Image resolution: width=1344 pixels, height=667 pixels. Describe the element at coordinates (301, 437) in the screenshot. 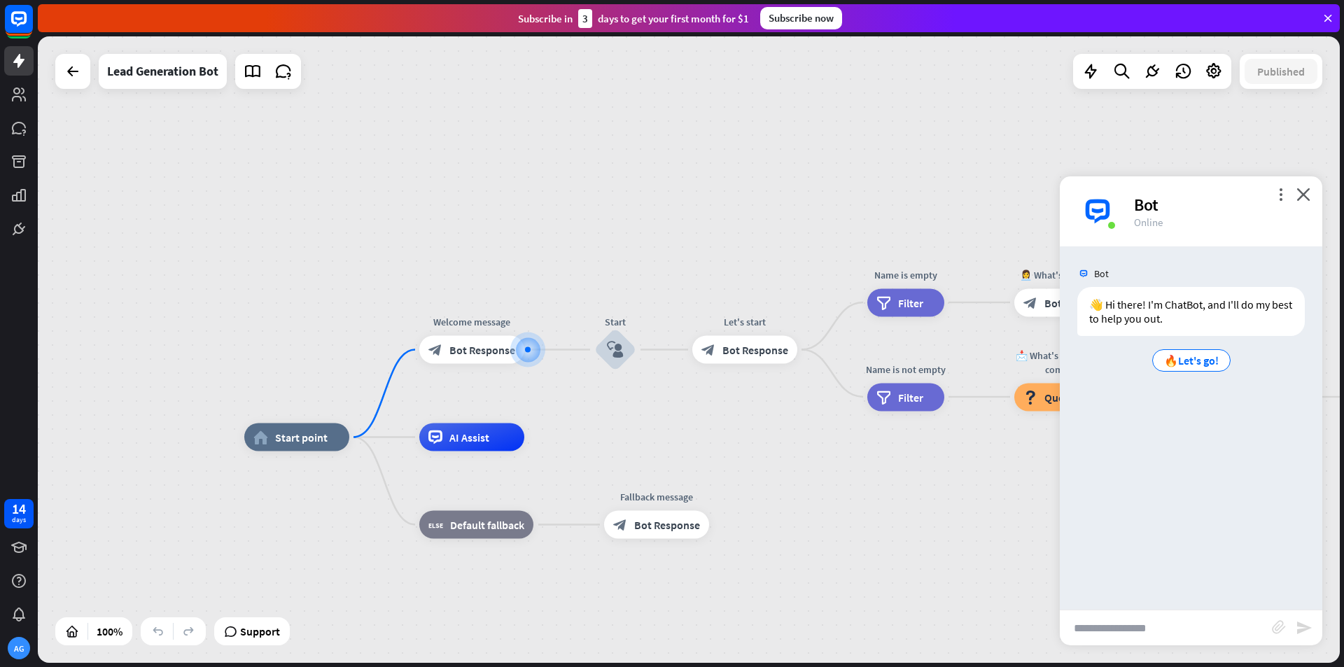

I see `span: Start point` at that location.